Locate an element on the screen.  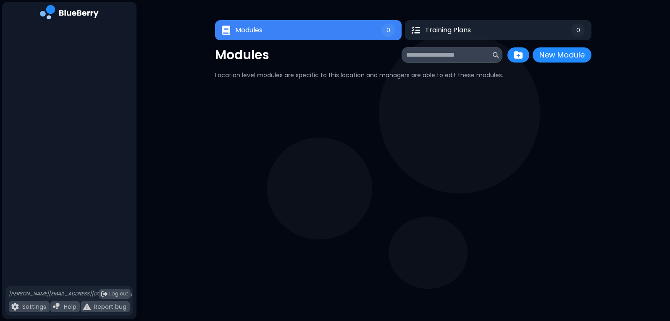
button: Training PlansTraining Plans0 is located at coordinates (498, 30).